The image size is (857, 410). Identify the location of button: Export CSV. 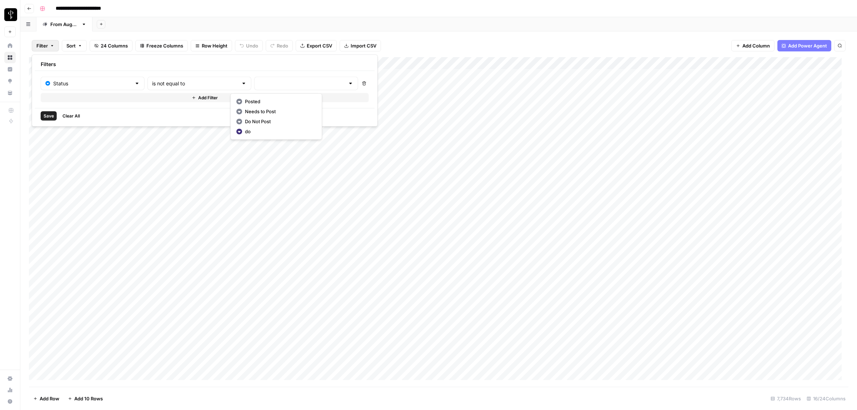
(316, 46).